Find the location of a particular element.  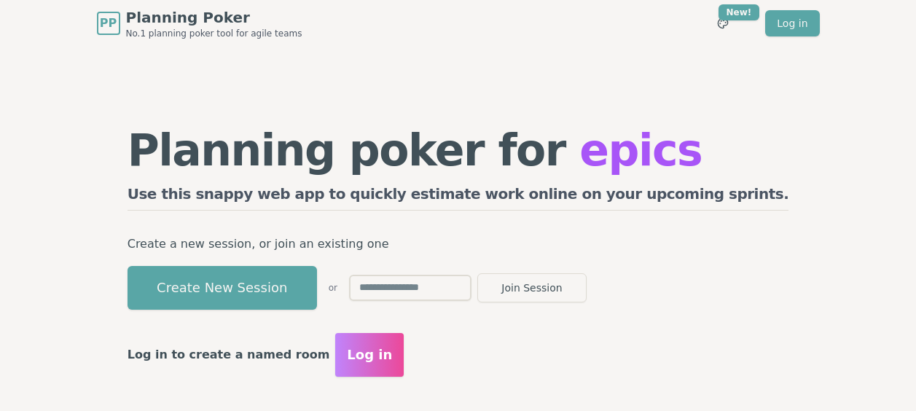

span: epics is located at coordinates (640, 150).